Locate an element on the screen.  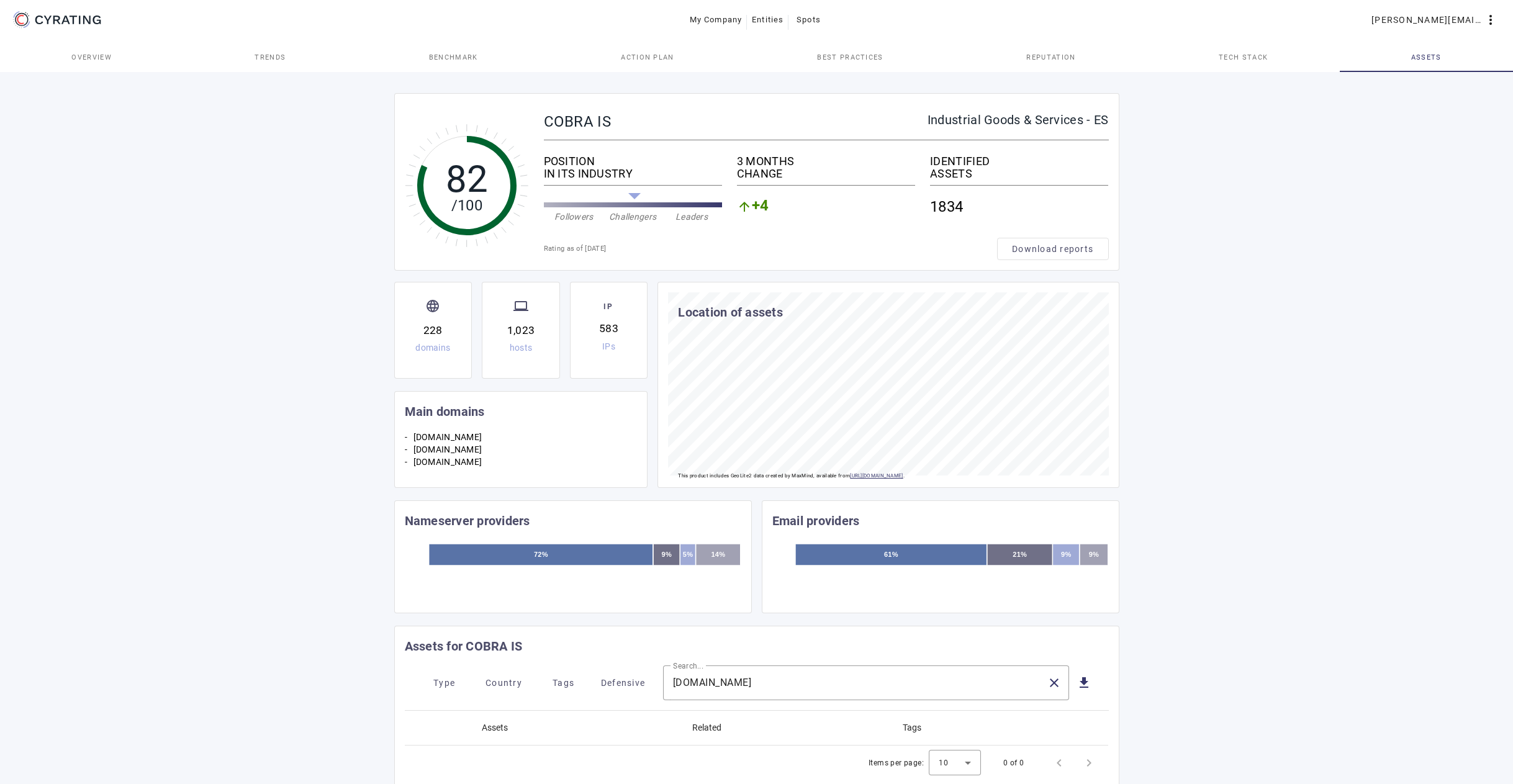
div: Followers is located at coordinates (574, 216).